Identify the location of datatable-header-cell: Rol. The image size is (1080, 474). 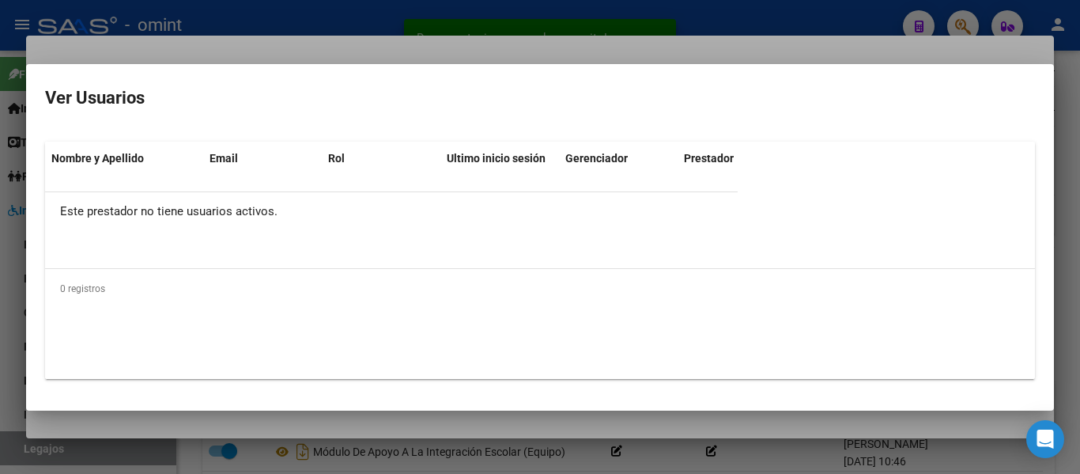
(381, 158).